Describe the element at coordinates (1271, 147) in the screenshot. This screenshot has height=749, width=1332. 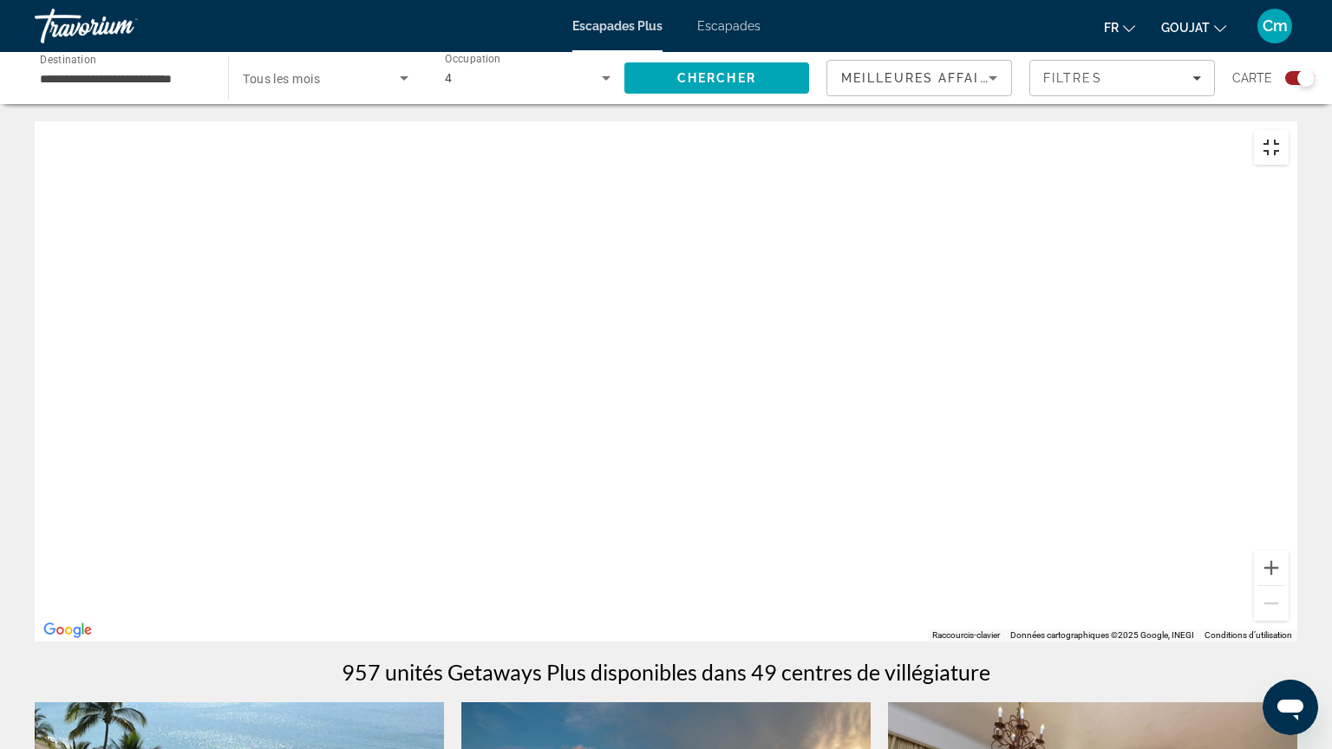
I see `button: Basculer en plein écran` at that location.